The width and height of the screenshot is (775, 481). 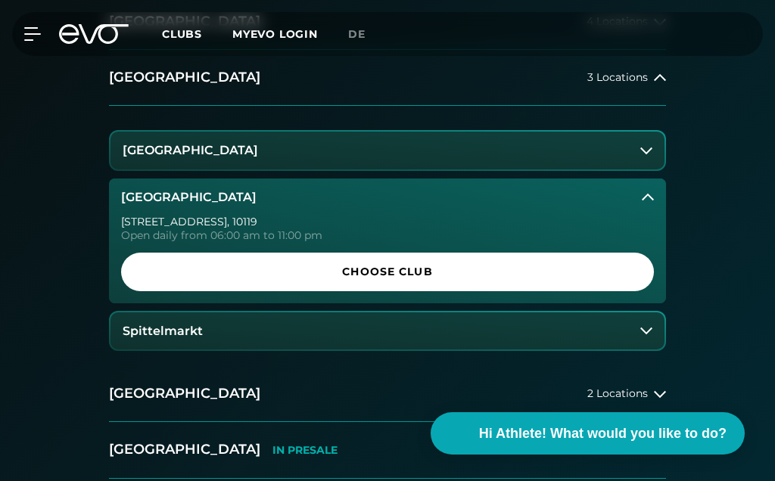 What do you see at coordinates (618, 77) in the screenshot?
I see `span: 3 Locations` at bounding box center [618, 77].